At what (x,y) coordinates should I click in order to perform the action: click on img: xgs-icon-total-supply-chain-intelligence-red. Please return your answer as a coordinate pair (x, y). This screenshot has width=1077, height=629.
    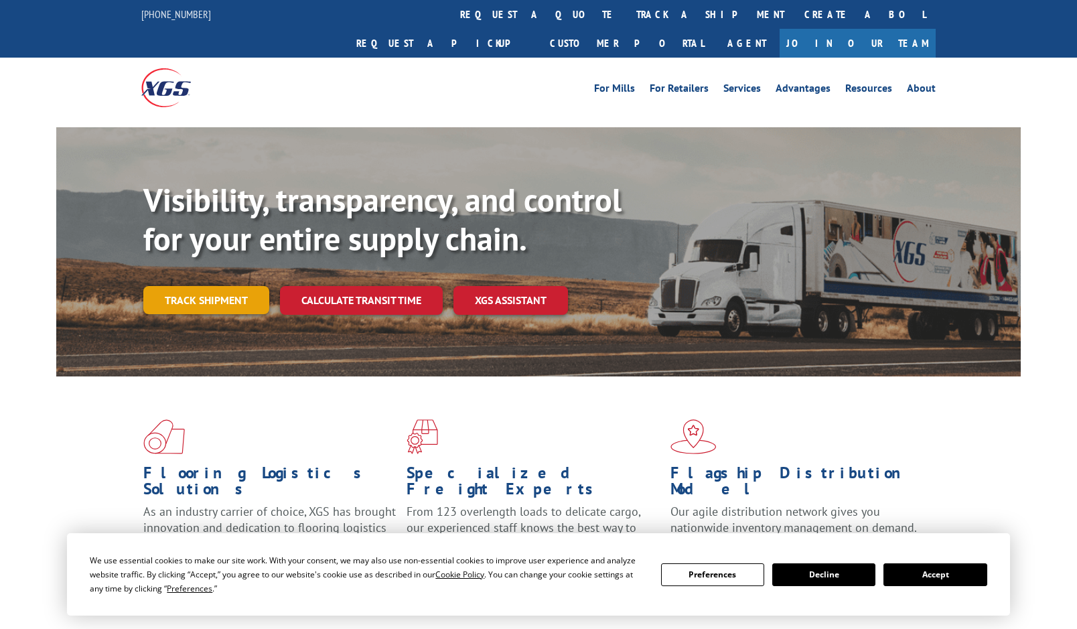
    Looking at the image, I should click on (164, 437).